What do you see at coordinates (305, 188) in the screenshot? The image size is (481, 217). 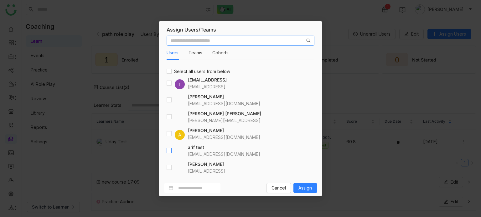 I see `button: Assign` at bounding box center [305, 188].